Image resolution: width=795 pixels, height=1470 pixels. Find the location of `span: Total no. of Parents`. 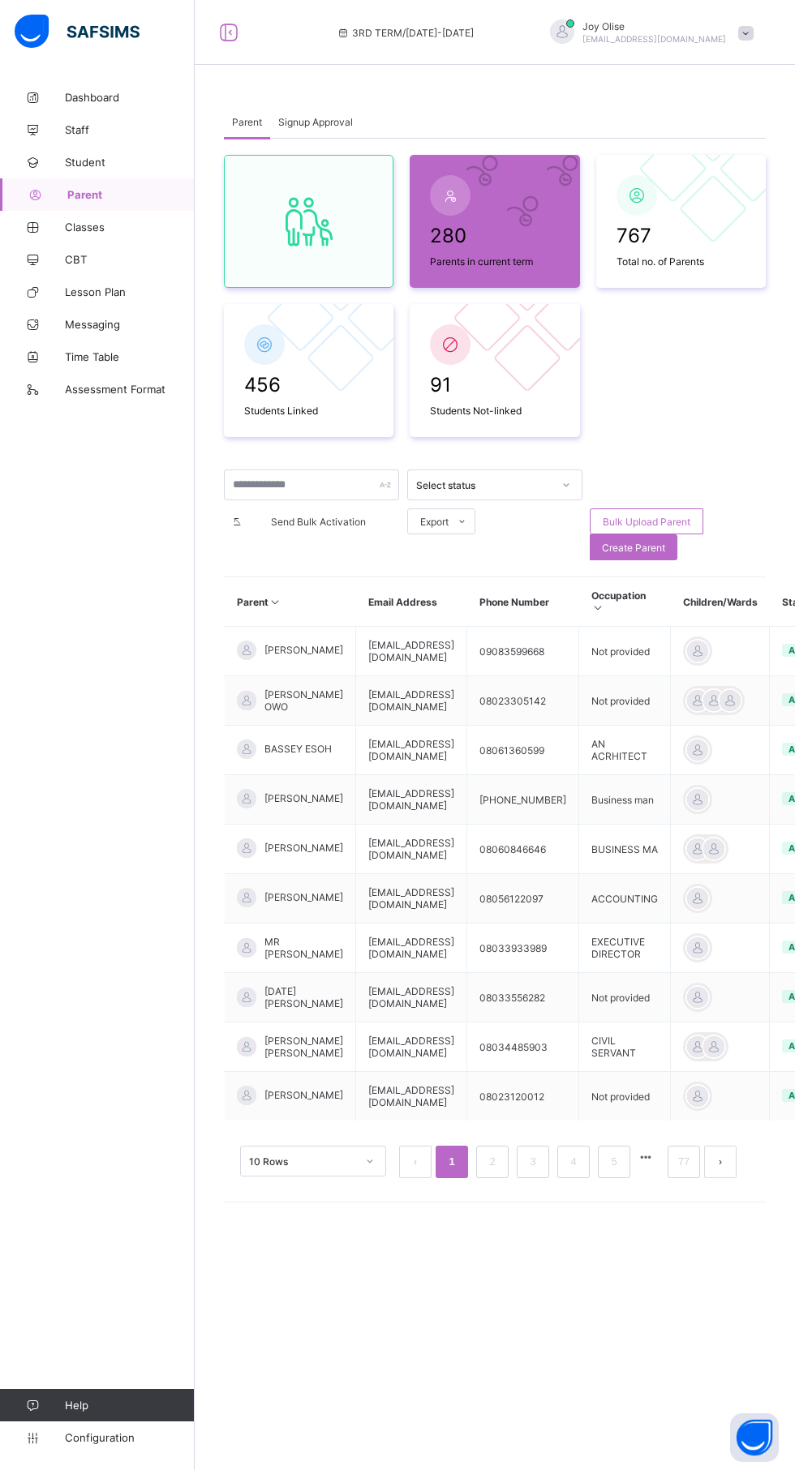

span: Total no. of Parents is located at coordinates (680, 261).